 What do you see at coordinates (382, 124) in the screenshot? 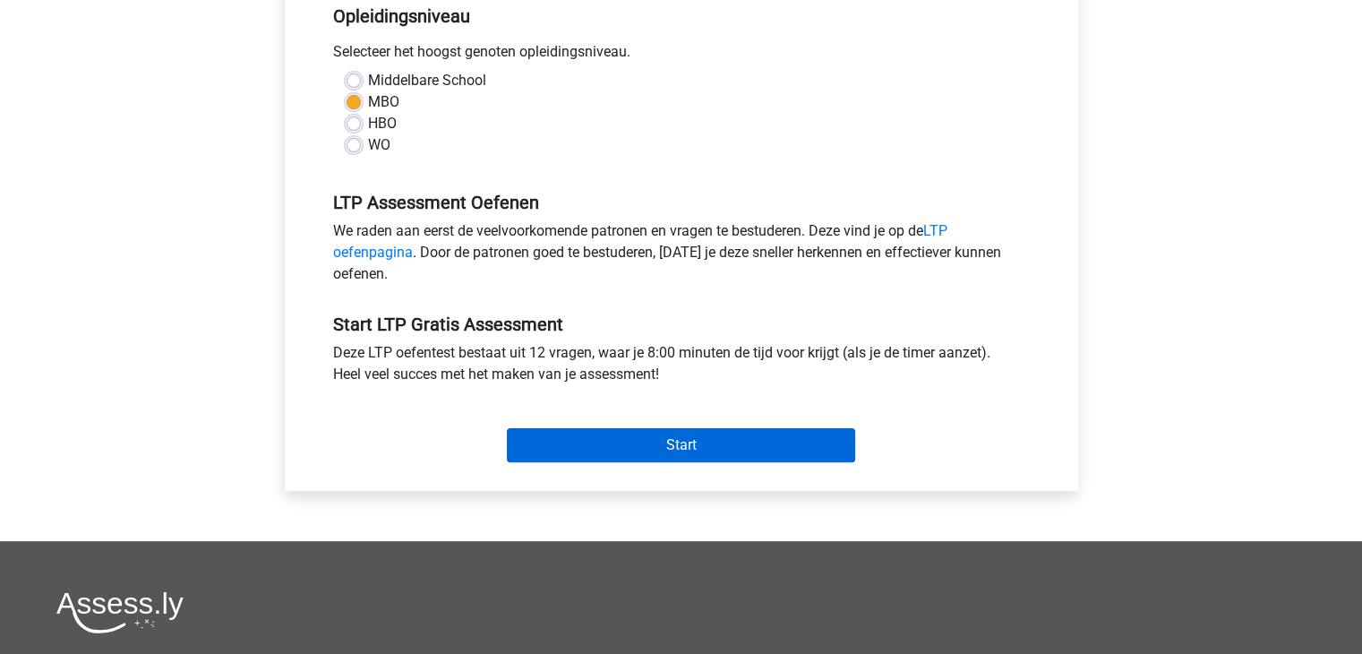
I see `label: HBO` at bounding box center [382, 124].